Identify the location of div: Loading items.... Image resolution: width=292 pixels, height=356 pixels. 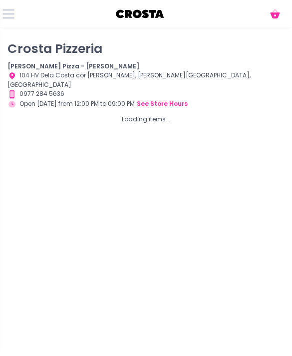
(146, 119).